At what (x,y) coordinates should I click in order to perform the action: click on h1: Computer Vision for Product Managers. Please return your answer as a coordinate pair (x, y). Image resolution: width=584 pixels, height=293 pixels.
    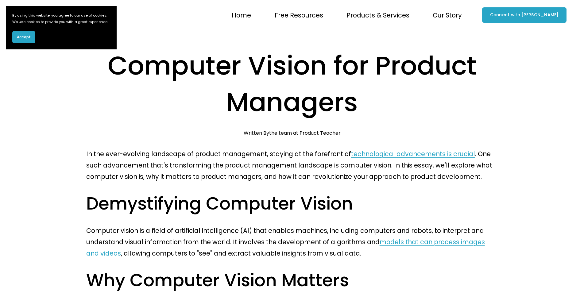
    Looking at the image, I should click on (292, 84).